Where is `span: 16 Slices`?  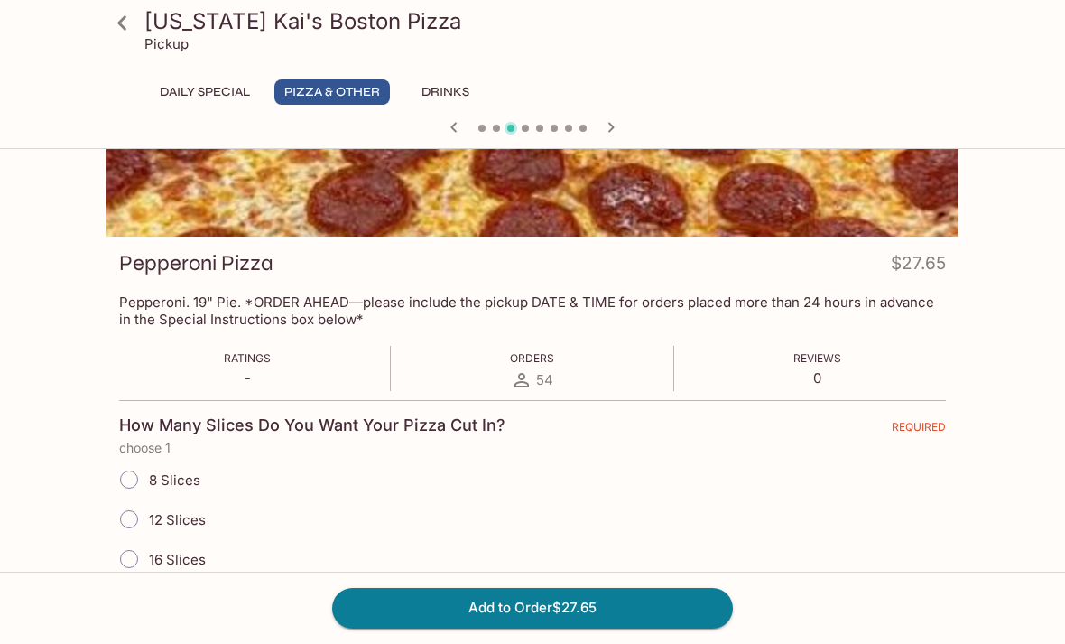 span: 16 Slices is located at coordinates (177, 559).